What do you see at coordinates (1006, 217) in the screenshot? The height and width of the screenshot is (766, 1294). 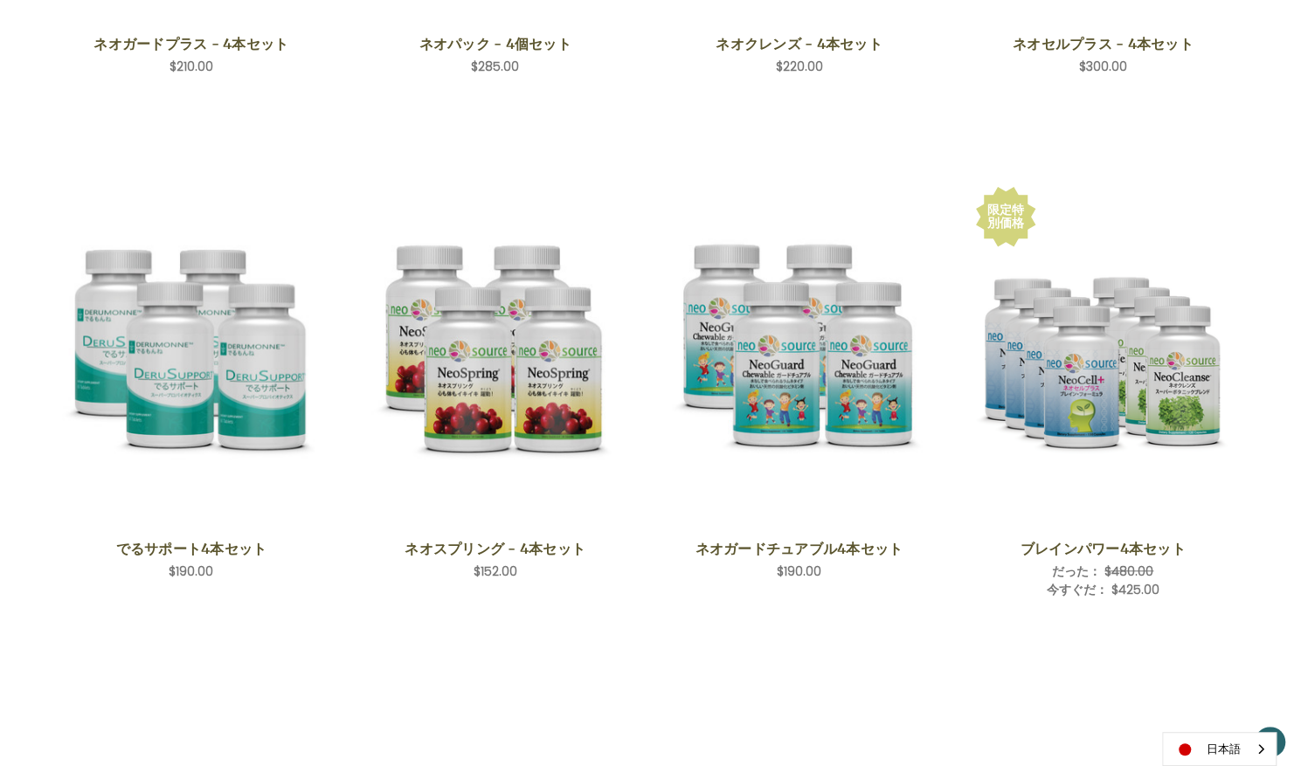 I see `div: 限定特別価格` at bounding box center [1006, 217].